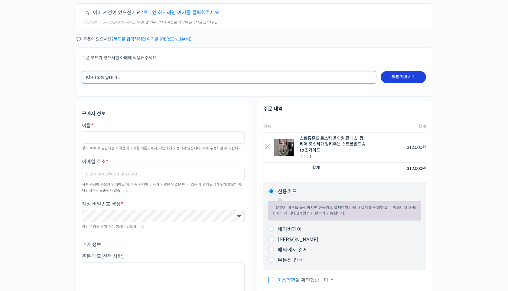  I want to click on a: 이용약관, so click(287, 280).